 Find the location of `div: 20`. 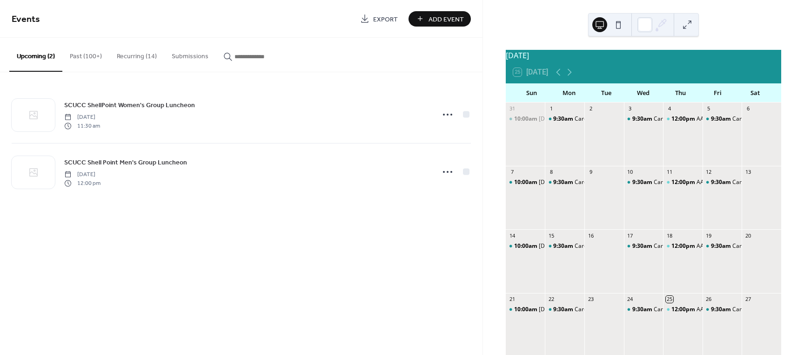

div: 20 is located at coordinates (748, 235).